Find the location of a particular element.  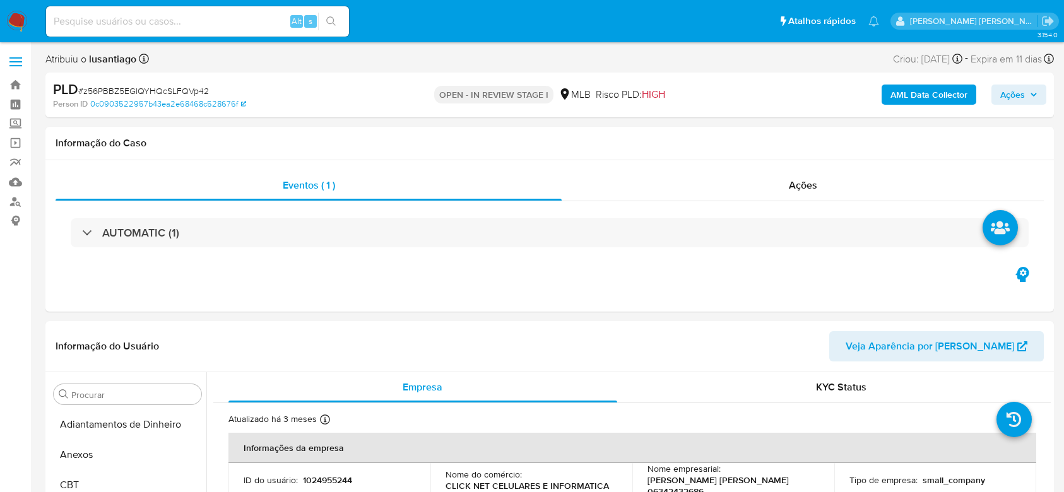

p: lucas.santiago@mercadolivre.com is located at coordinates (973, 21).